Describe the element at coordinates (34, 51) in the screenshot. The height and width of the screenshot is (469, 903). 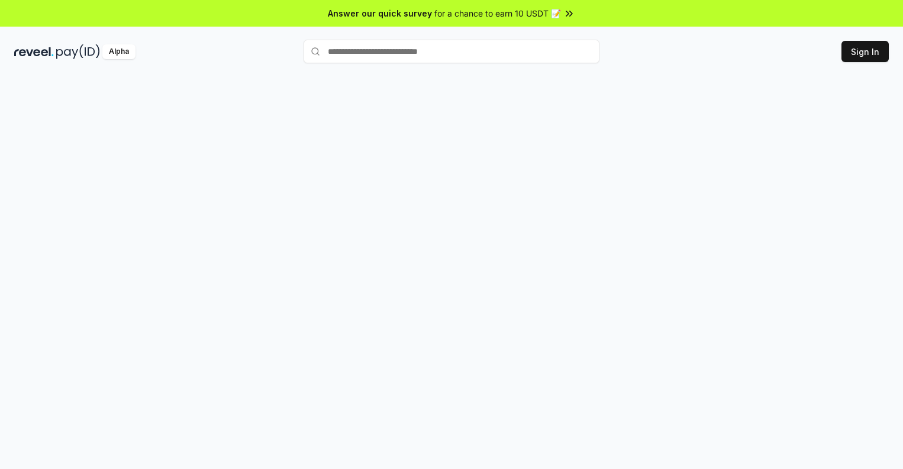
I see `img: reveel_dark` at that location.